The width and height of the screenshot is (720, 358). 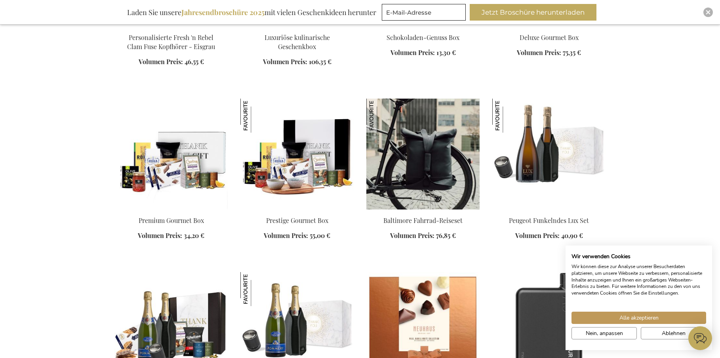 What do you see at coordinates (639, 280) in the screenshot?
I see `p: Wir können diese zur Analyse unserer Besucherdaten platzieren, um unsere Webseite zu verbessern, ...` at bounding box center [639, 280].